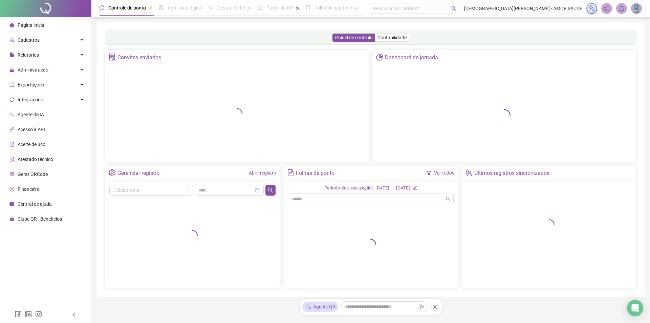 This screenshot has width=650, height=323. I want to click on div: Agente QR, so click(320, 306).